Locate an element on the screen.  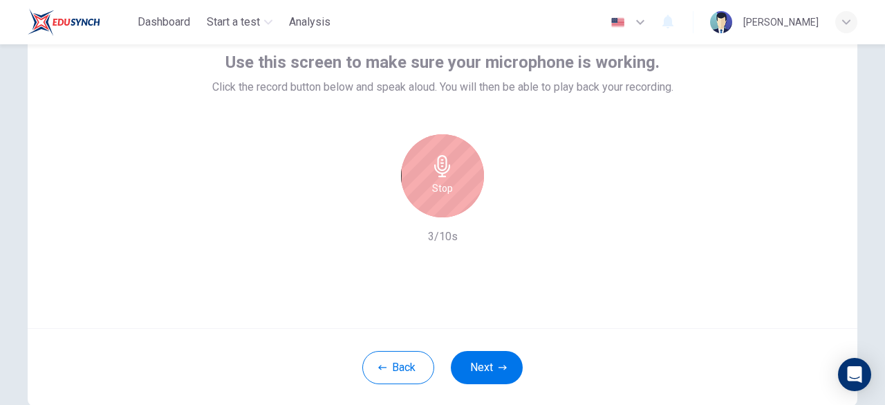
a: Dashboard is located at coordinates (164, 22).